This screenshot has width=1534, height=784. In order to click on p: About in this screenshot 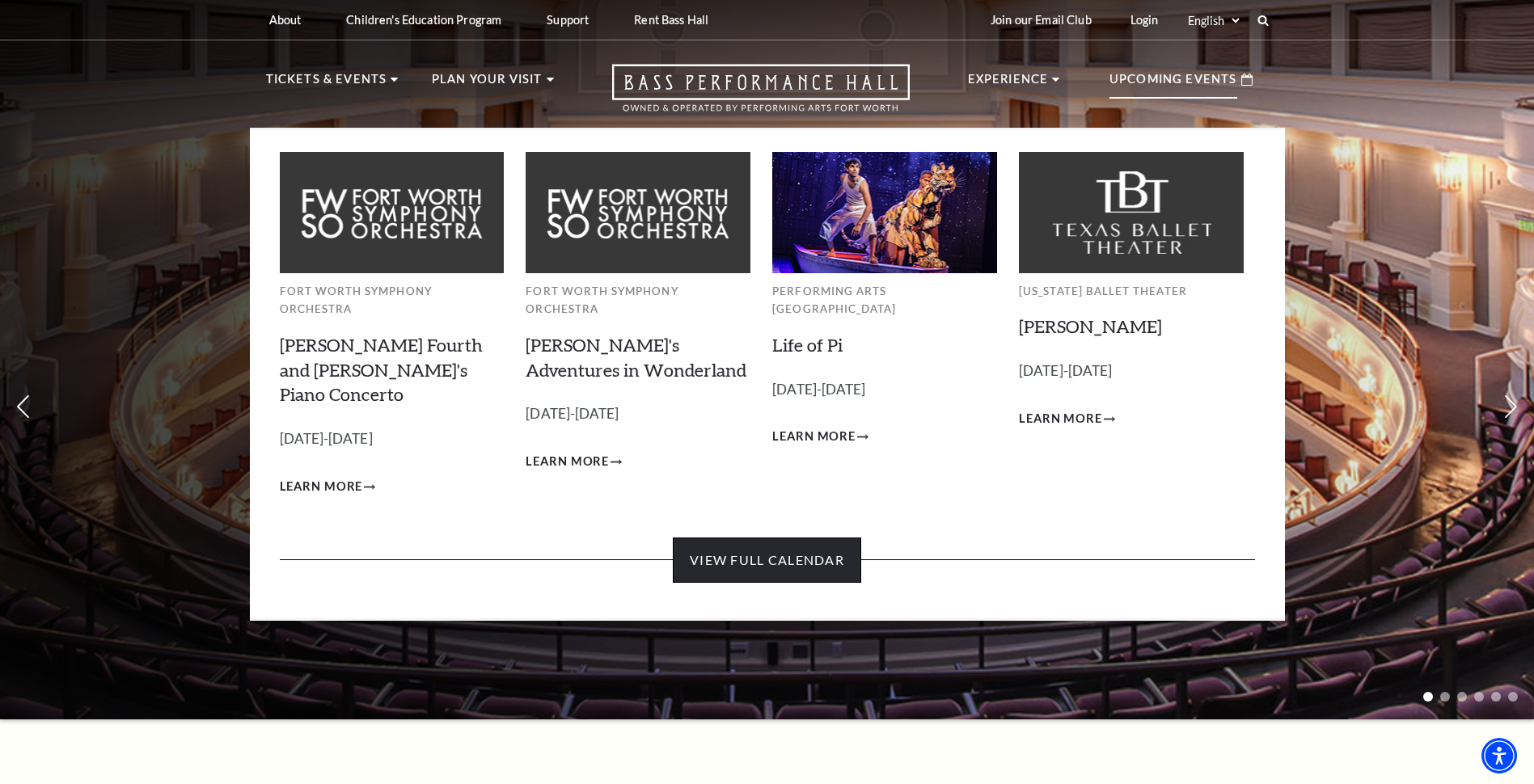, I will do `click(286, 20)`.